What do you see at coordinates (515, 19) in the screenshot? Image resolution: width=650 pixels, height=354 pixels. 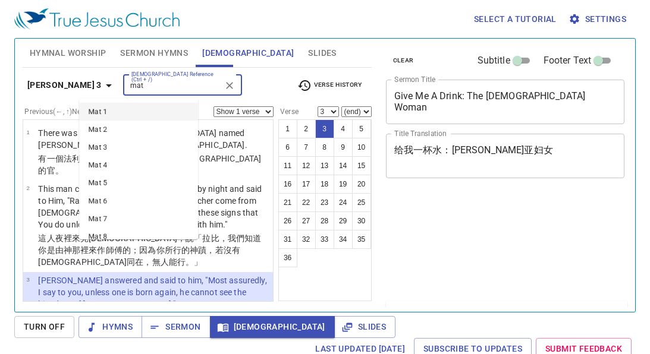 I see `span: Select a tutorial` at bounding box center [515, 19].